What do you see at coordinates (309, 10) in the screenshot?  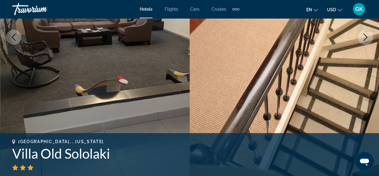 I see `span: en` at bounding box center [309, 10].